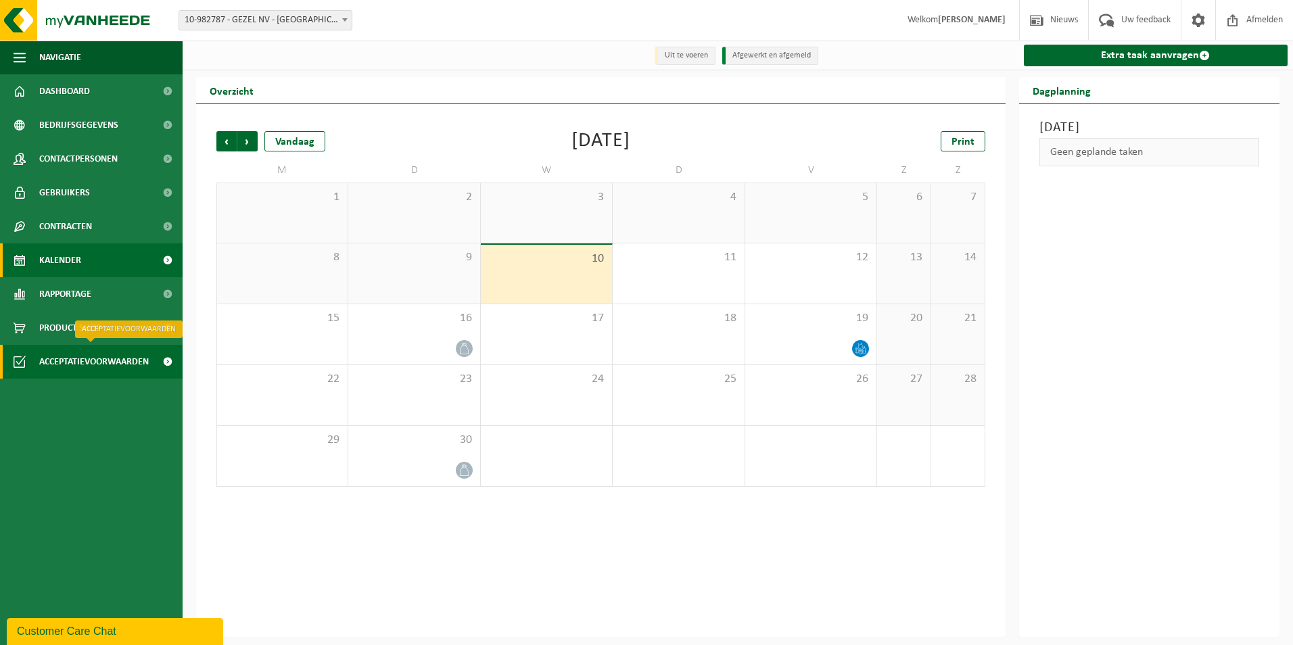 This screenshot has height=645, width=1293. What do you see at coordinates (64, 193) in the screenshot?
I see `span: Gebruikers` at bounding box center [64, 193].